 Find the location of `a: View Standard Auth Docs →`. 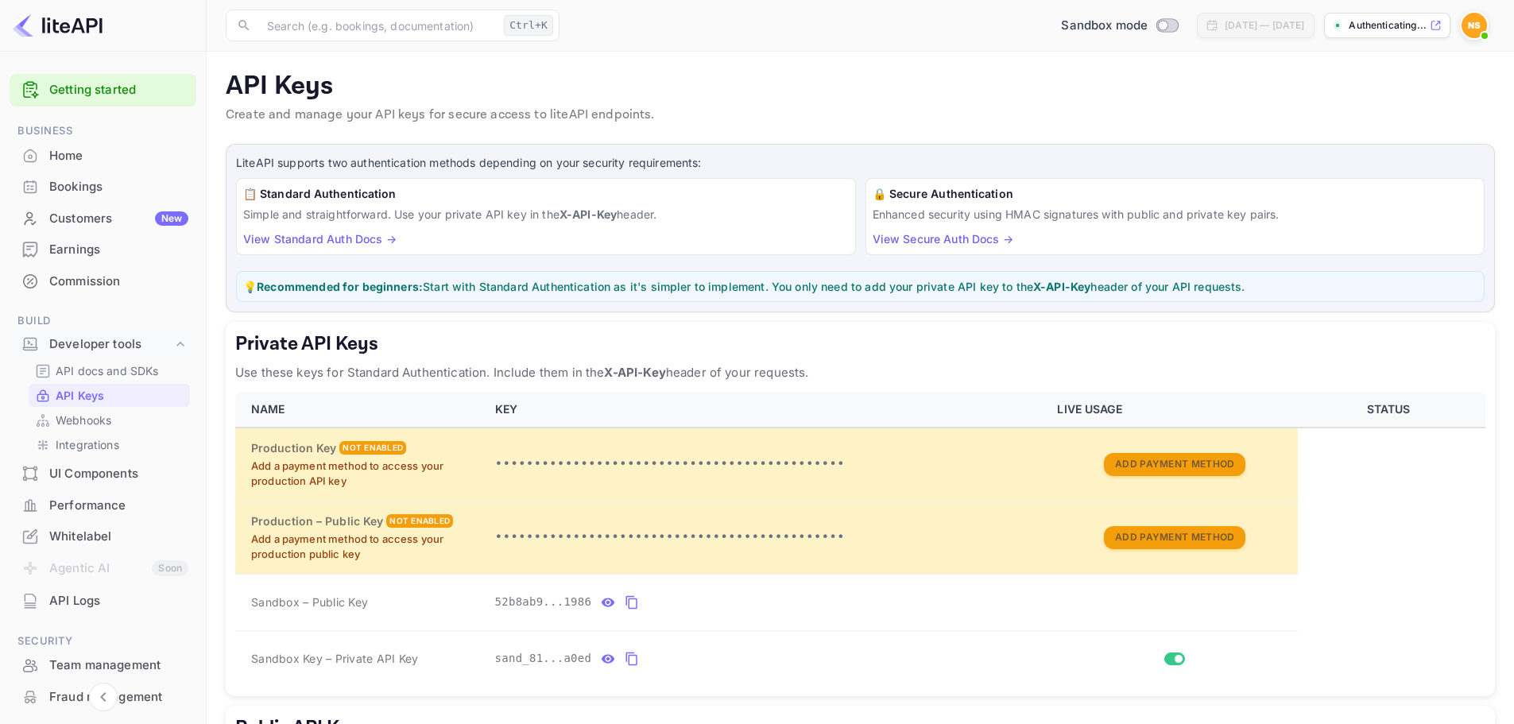

a: View Standard Auth Docs → is located at coordinates (319, 238).